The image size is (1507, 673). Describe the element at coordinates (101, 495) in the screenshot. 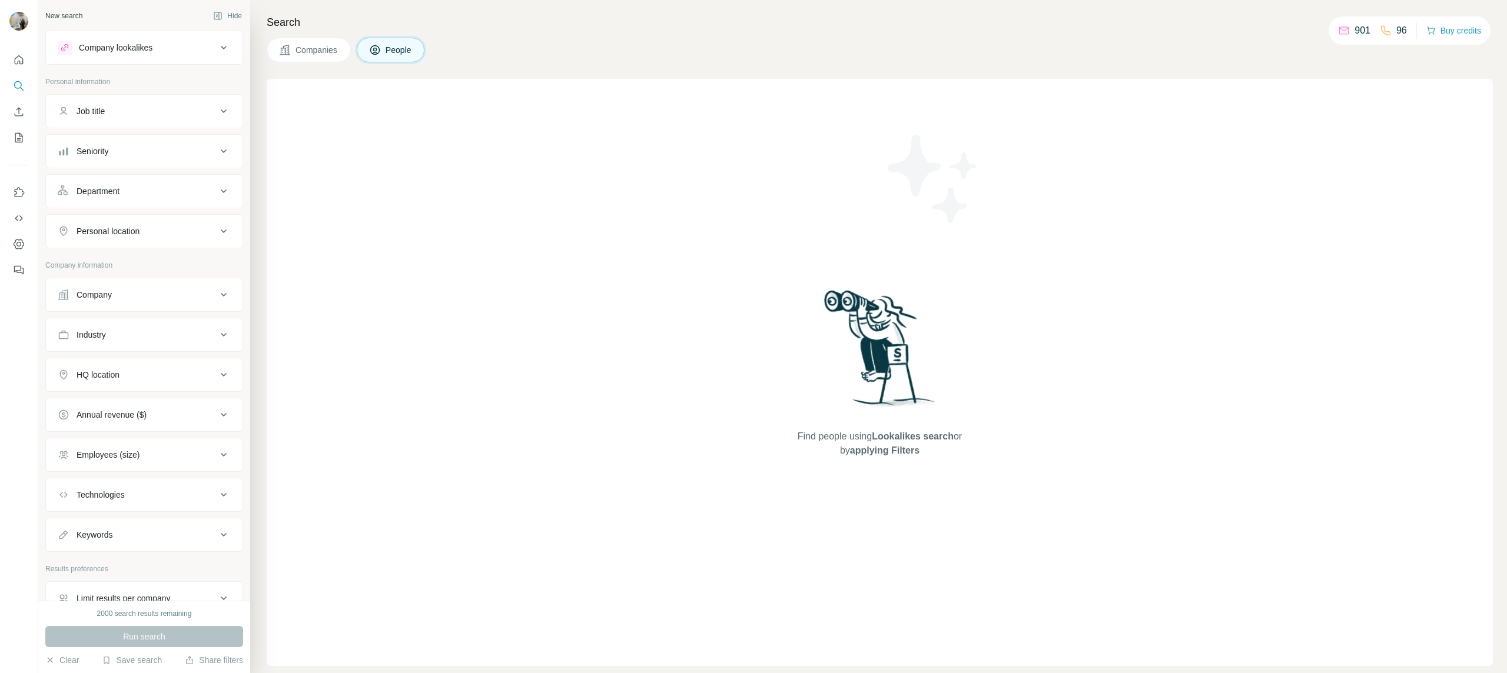

I see `div: Technologies` at that location.